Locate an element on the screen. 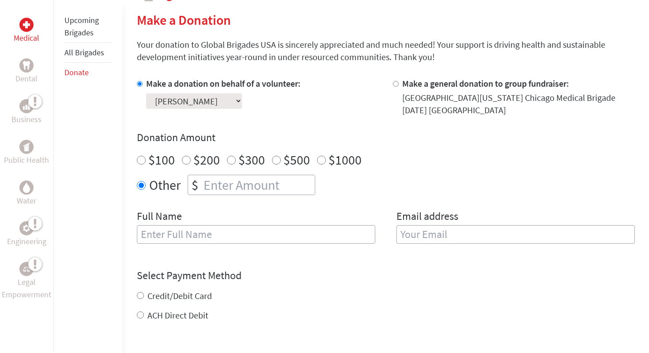 The height and width of the screenshot is (353, 649). img: Dental is located at coordinates (27, 65).